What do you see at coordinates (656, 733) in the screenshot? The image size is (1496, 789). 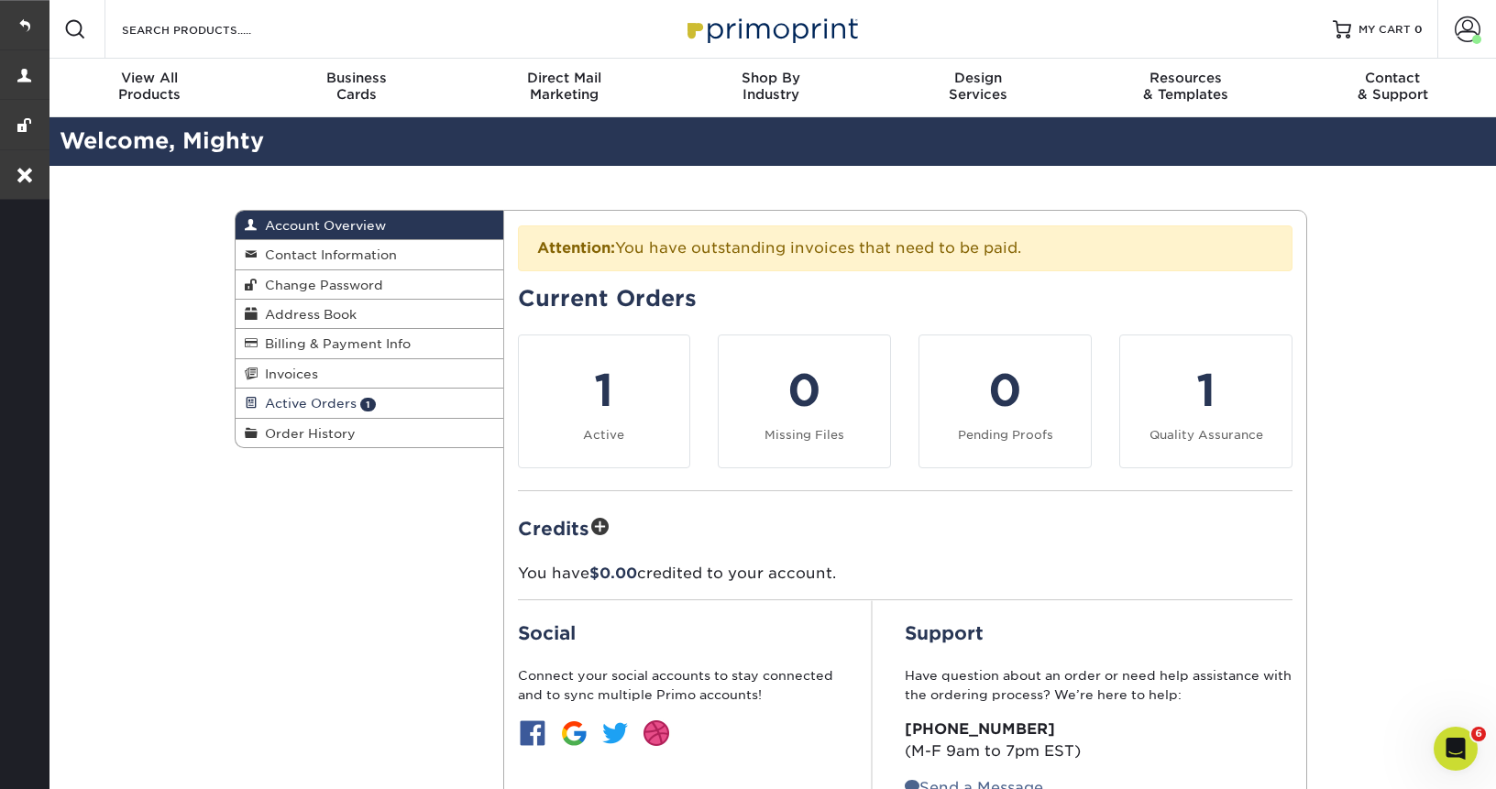 I see `img: btn-dribbble.jpg` at bounding box center [656, 733].